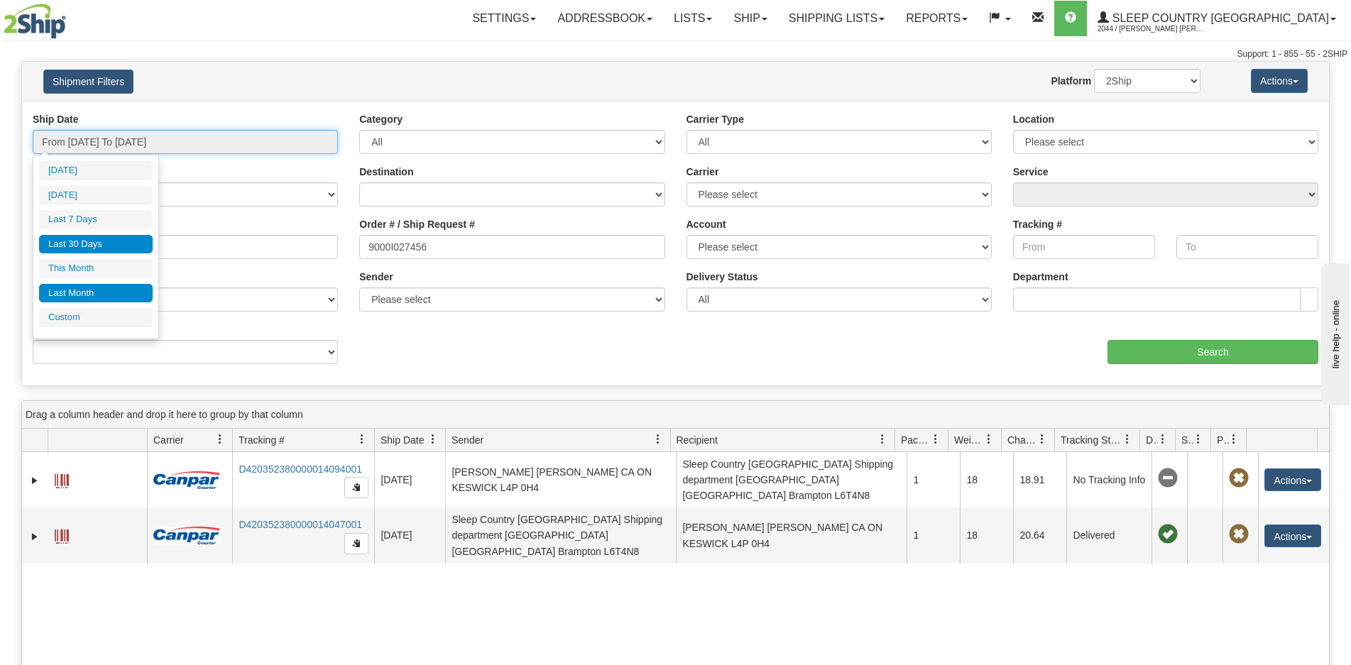 Image resolution: width=1351 pixels, height=665 pixels. Describe the element at coordinates (467, 440) in the screenshot. I see `span: Sender` at that location.